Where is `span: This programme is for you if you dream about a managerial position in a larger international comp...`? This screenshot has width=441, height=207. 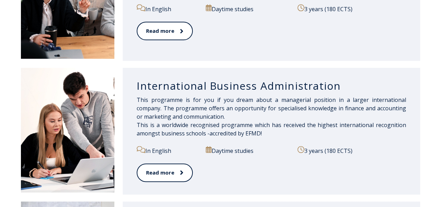
span: This programme is for you if you dream about a managerial position in a larger international comp... is located at coordinates (271, 117).